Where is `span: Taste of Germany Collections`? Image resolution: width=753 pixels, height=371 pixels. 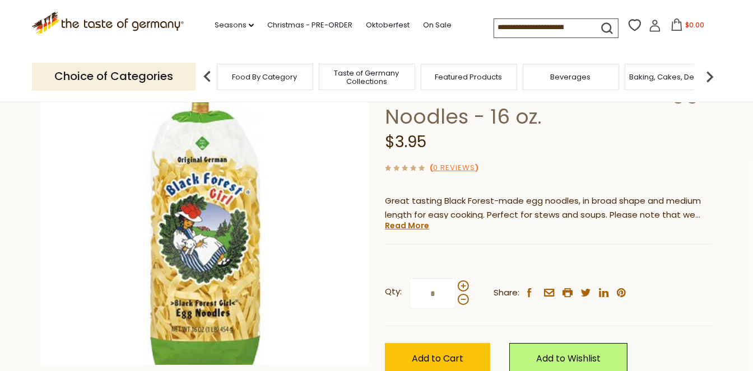
span: Taste of Germany Collections is located at coordinates (367, 77).